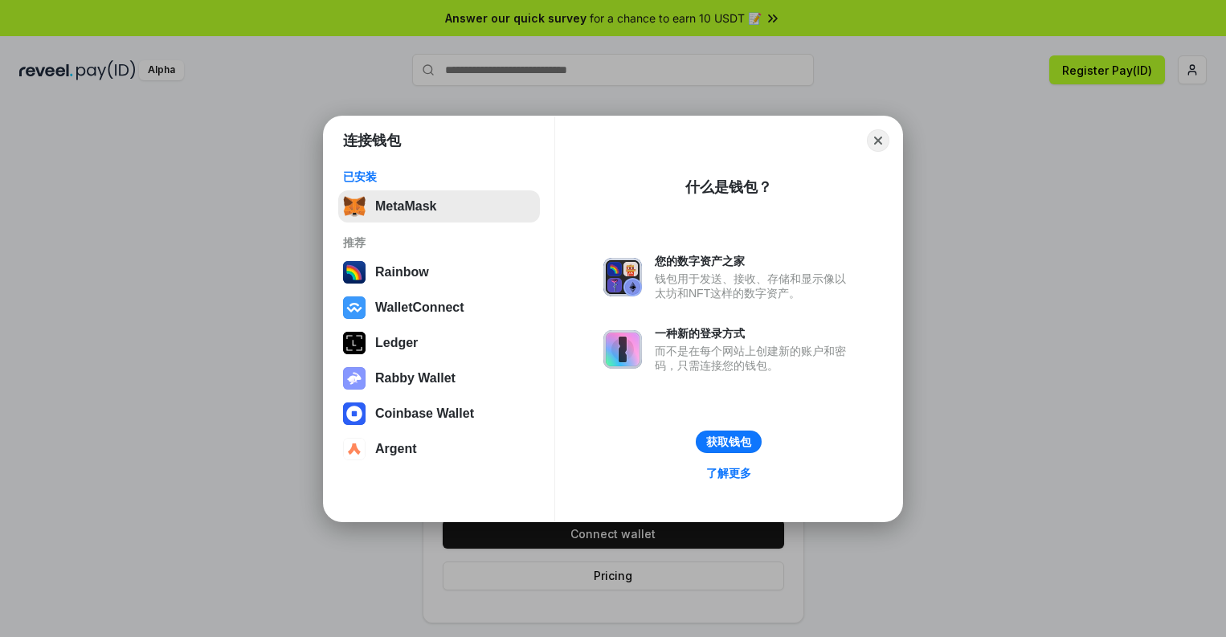 The image size is (1226, 637). I want to click on h1: 连接钱包, so click(372, 141).